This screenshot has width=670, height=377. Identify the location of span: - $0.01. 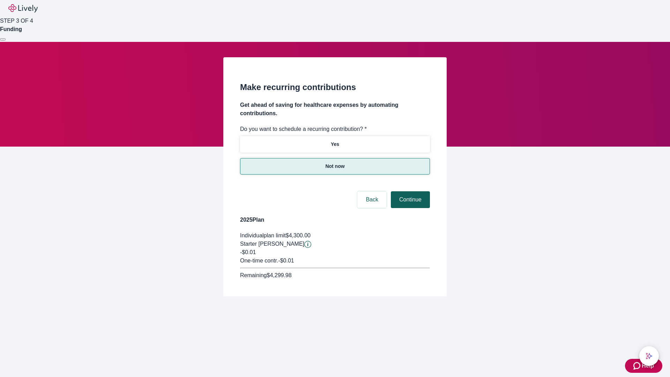
(286, 260).